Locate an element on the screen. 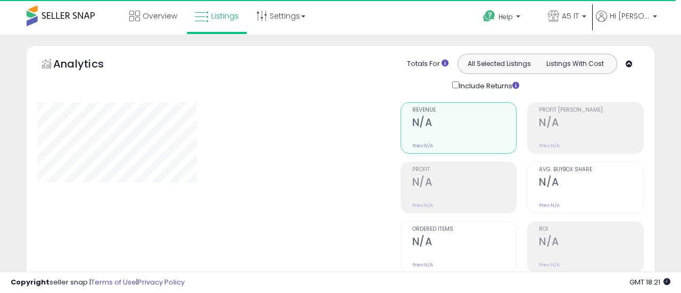 The width and height of the screenshot is (681, 293). span: 2025-08-12 18:21 GMT is located at coordinates (649, 282).